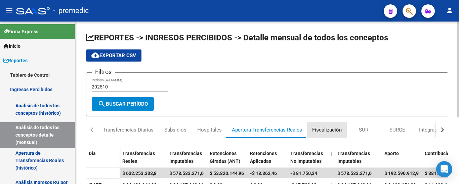 This screenshot has height=184, width=459. What do you see at coordinates (227, 160) in the screenshot?
I see `datatable-header-cell: Retenciones Giradas (ANT)` at bounding box center [227, 160].